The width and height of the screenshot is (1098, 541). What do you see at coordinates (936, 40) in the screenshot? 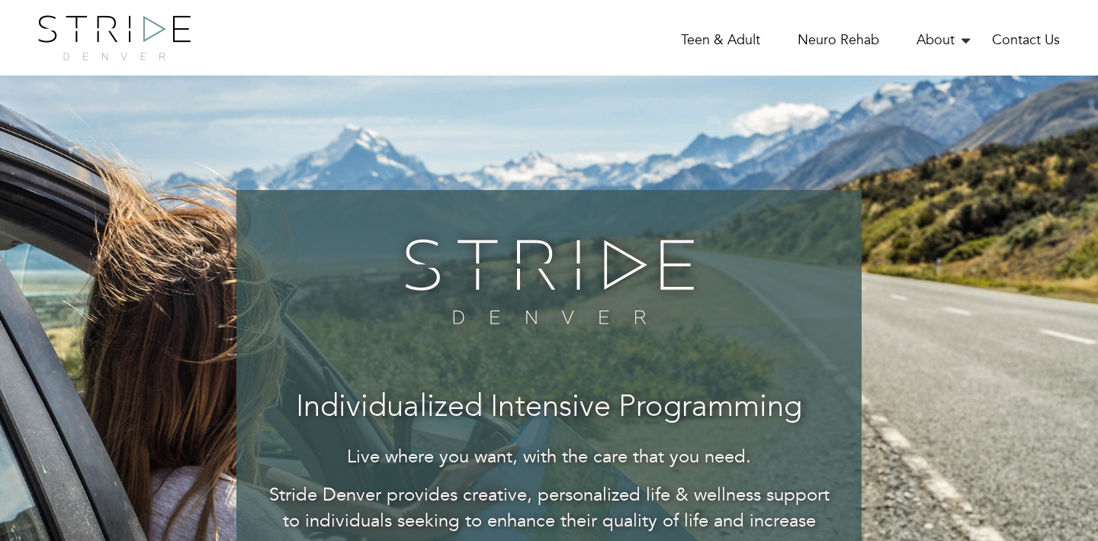
I see `a: About` at bounding box center [936, 40].